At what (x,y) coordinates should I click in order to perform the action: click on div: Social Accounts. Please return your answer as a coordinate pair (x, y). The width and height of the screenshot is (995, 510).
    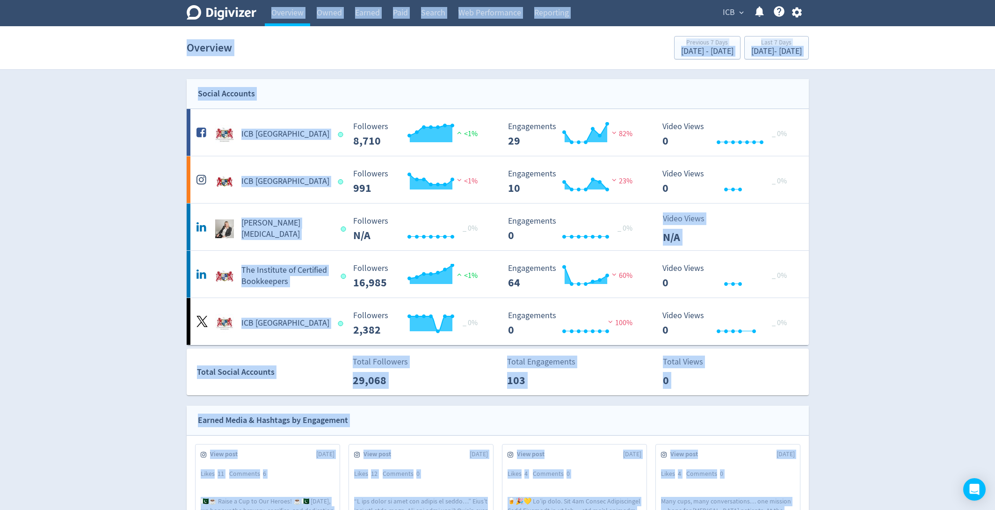
    Looking at the image, I should click on (226, 94).